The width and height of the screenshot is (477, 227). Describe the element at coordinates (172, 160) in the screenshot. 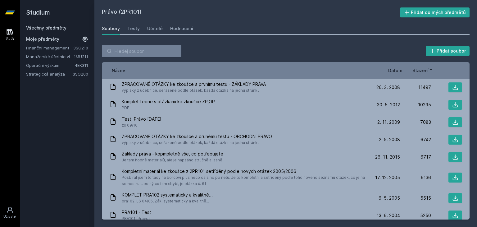

I see `span: Je tam hodně materialů, ale je napsáno stručně a jasně` at that location.